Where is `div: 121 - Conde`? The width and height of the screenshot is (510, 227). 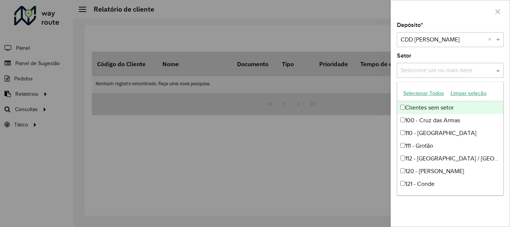 div: 121 - Conde is located at coordinates (450, 184).